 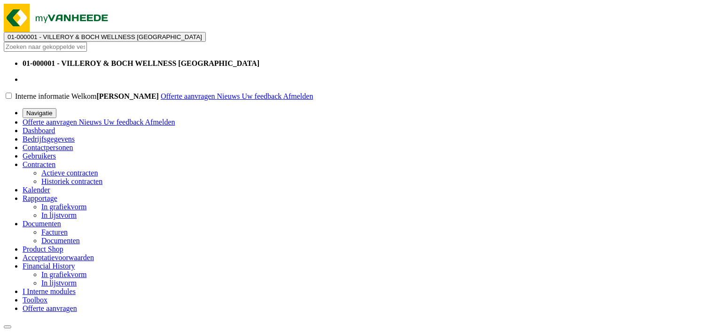 I want to click on label: Interne informatie, so click(x=42, y=96).